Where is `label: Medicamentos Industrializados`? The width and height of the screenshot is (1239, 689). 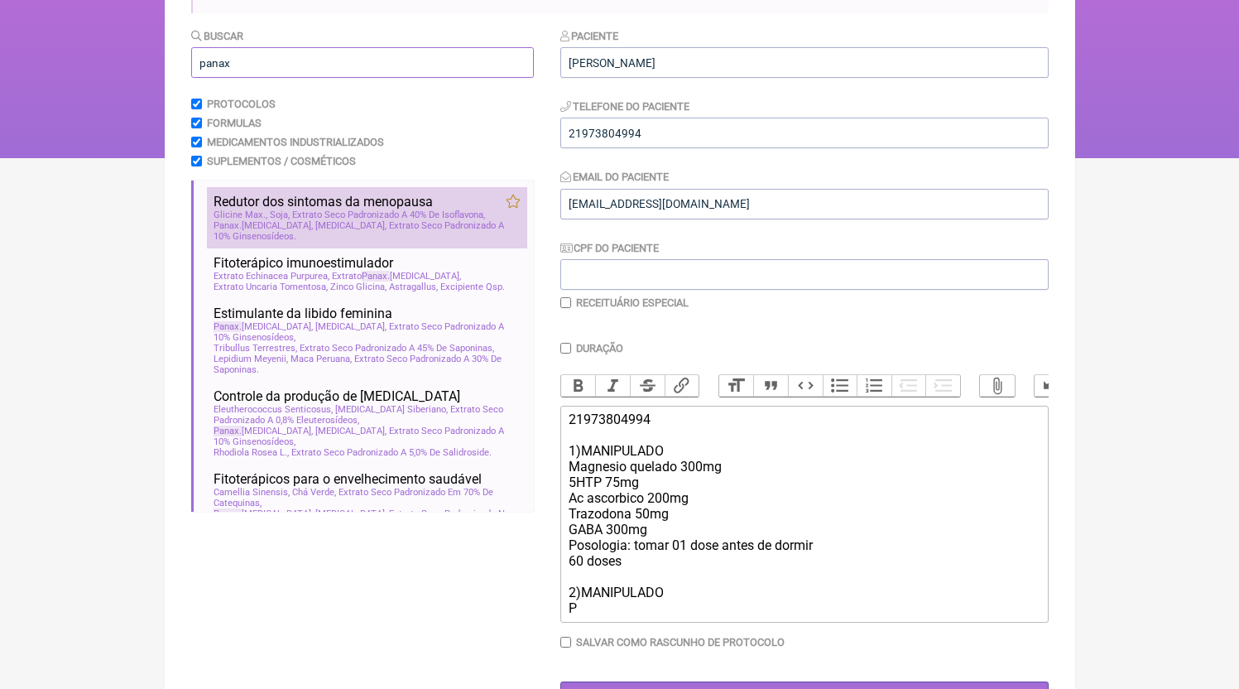 label: Medicamentos Industrializados is located at coordinates (295, 142).